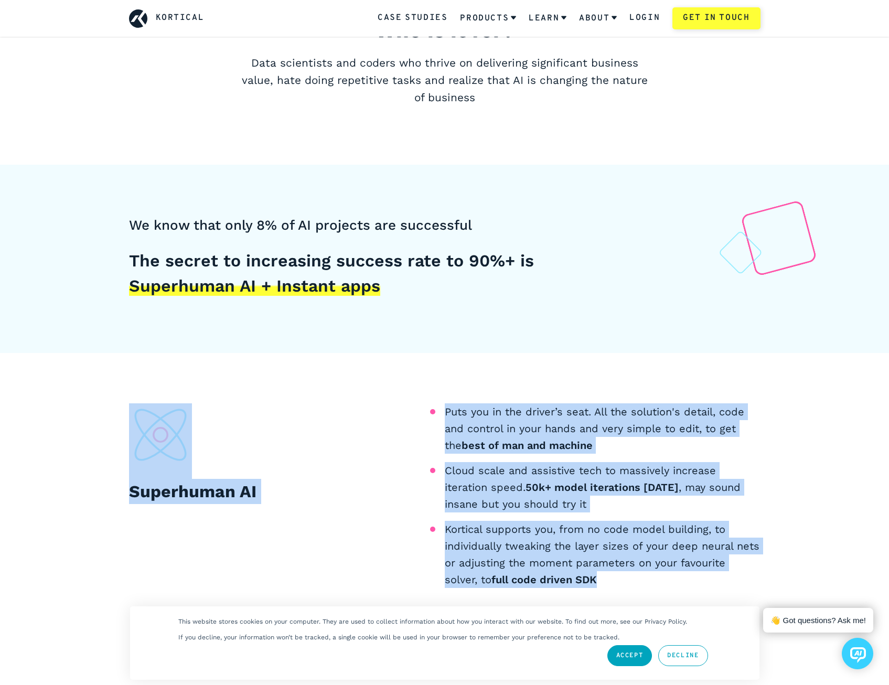  What do you see at coordinates (287, 492) in the screenshot?
I see `h2: Superhuman AI` at bounding box center [287, 492].